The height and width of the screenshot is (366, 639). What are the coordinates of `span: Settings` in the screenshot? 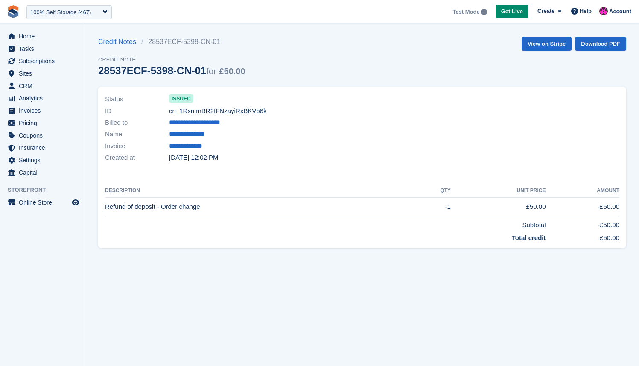 It's located at (44, 160).